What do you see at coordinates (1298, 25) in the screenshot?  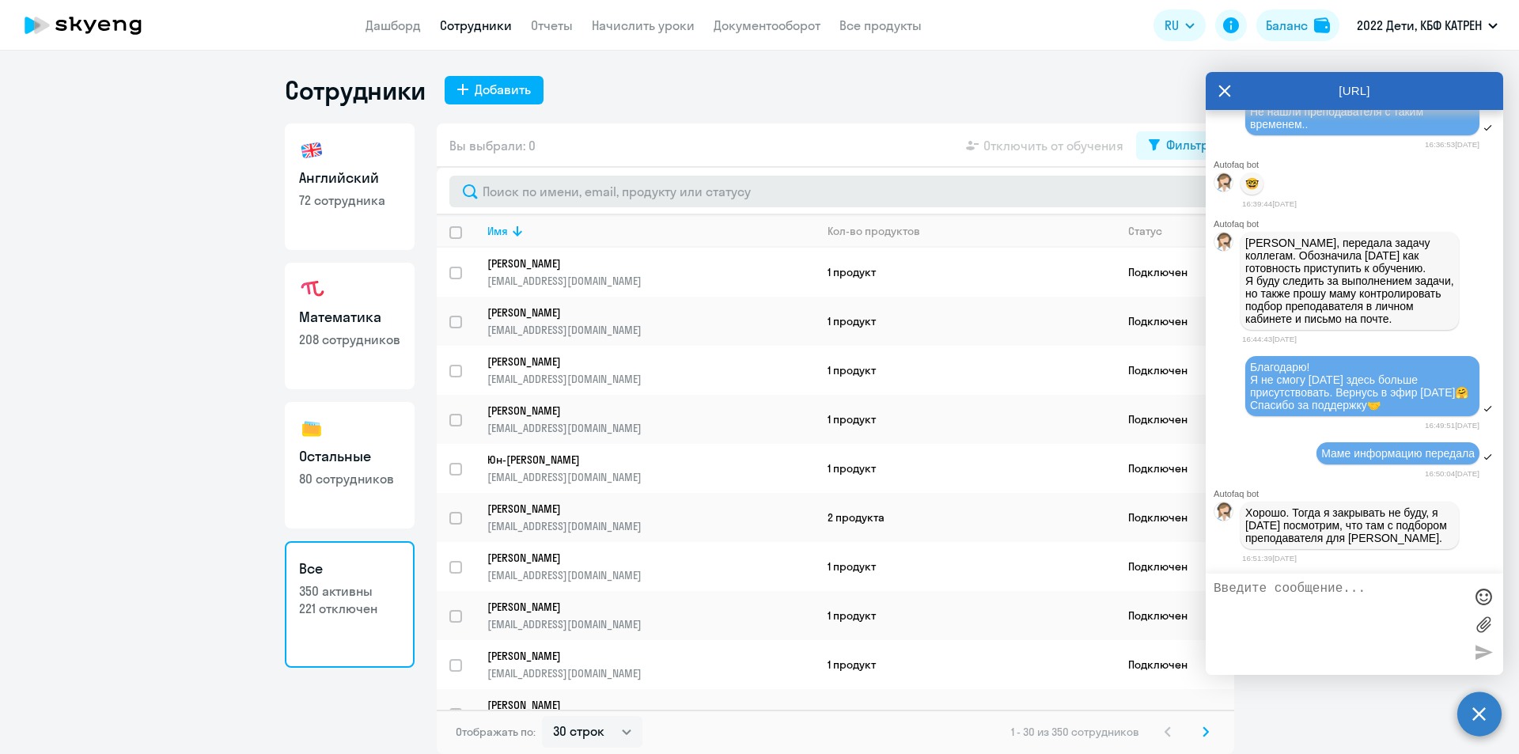 I see `a: Балансbalance` at bounding box center [1298, 25].